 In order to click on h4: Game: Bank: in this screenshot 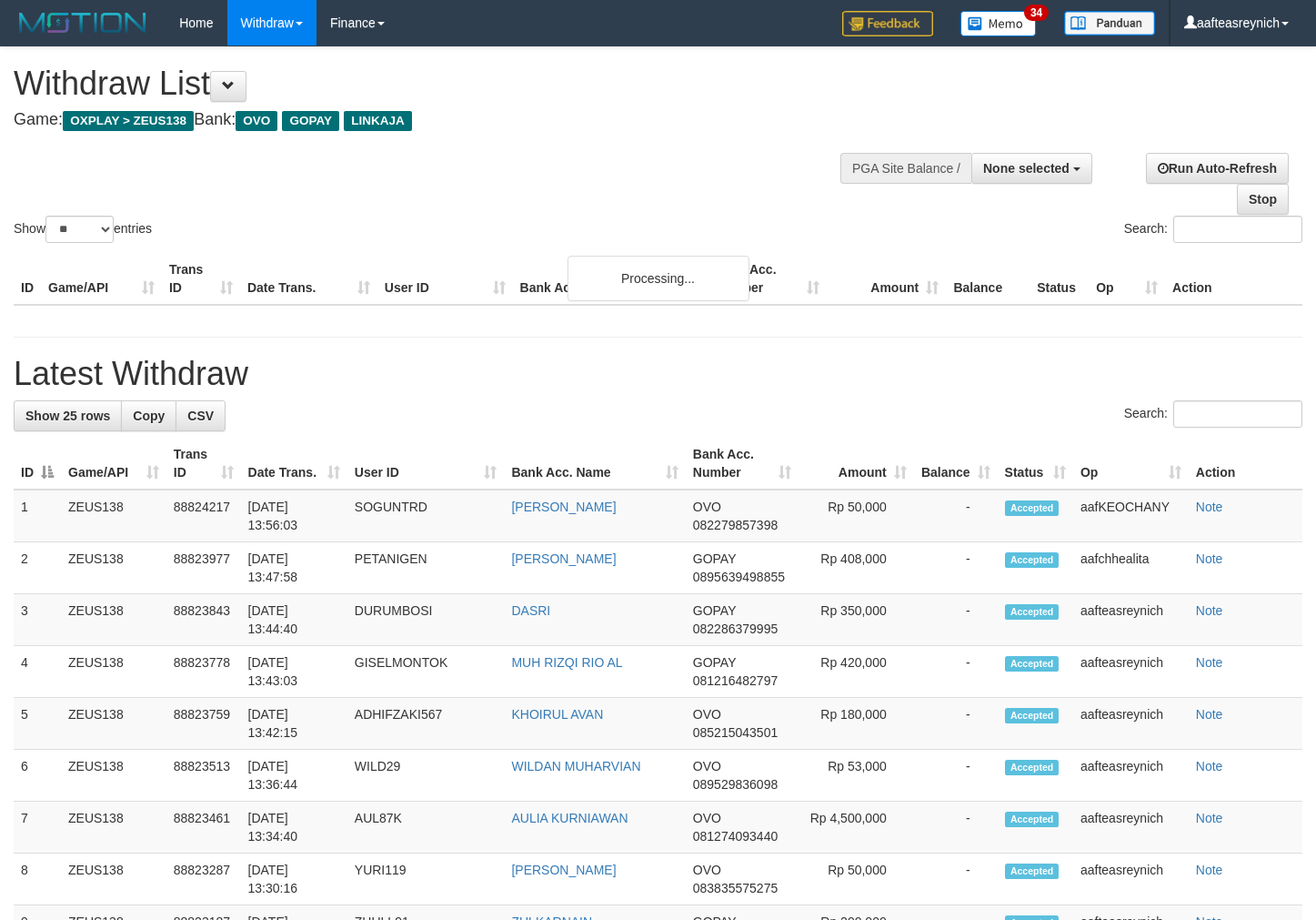, I will do `click(436, 120)`.